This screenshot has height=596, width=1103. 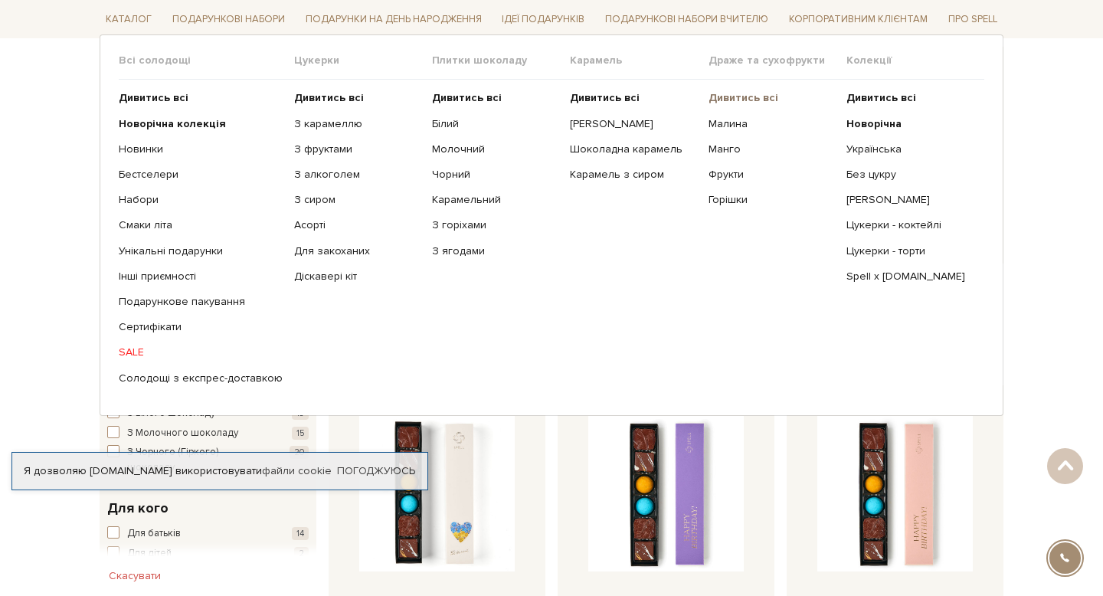 I want to click on a: Білий, so click(x=495, y=123).